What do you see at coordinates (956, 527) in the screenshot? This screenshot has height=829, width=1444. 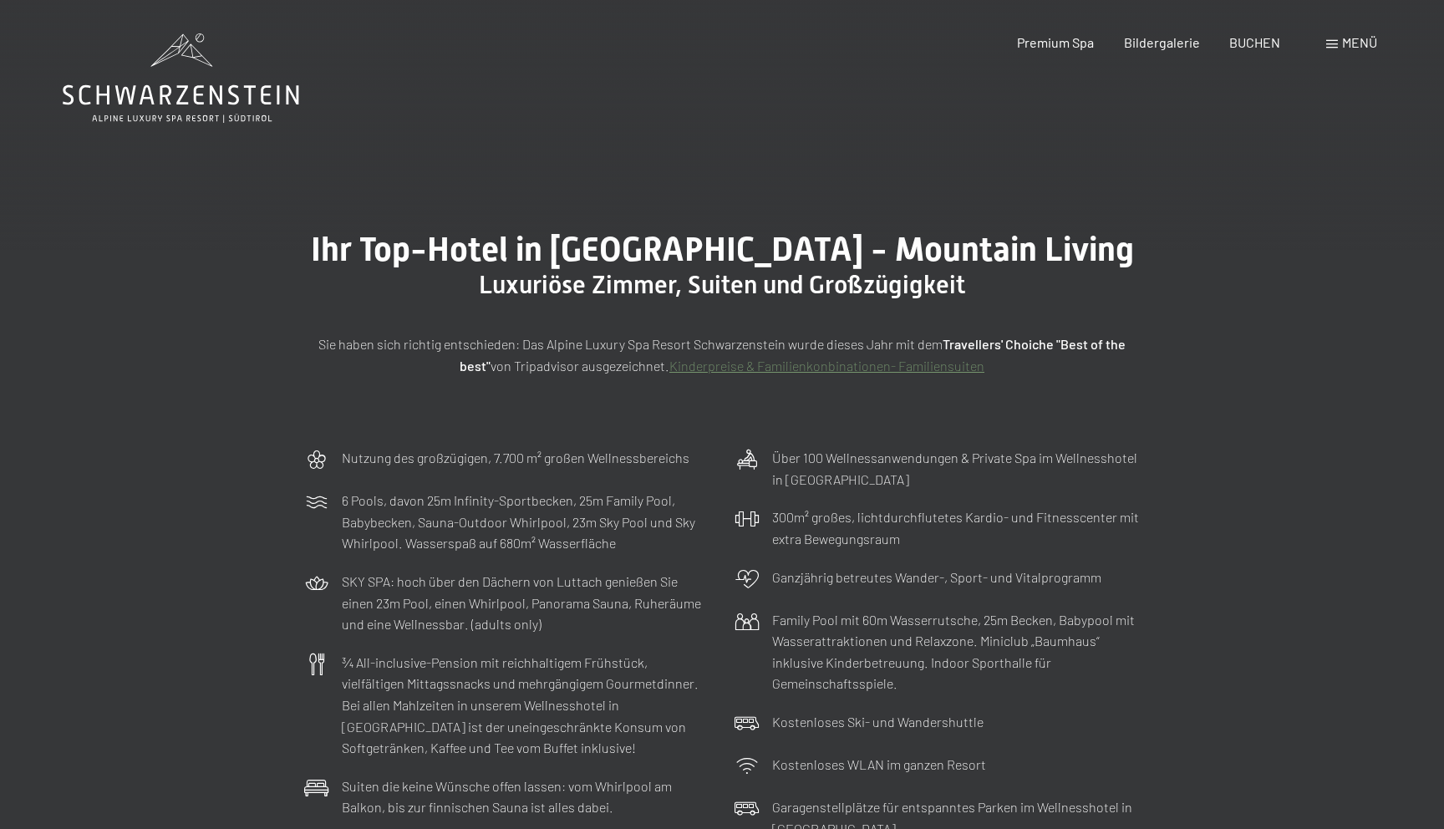 I see `p: 300m² großes, lichtdurchflutetes Kardio- und Fitnesscenter mit extra Bewegungsraum` at bounding box center [956, 527].